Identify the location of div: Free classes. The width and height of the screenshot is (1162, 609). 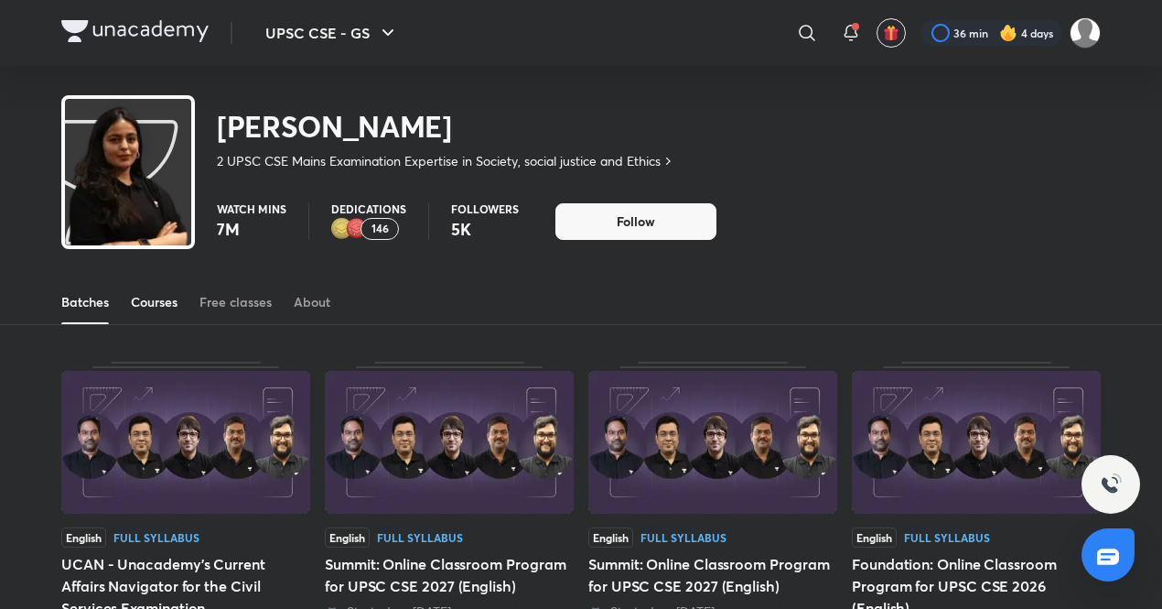
(235, 302).